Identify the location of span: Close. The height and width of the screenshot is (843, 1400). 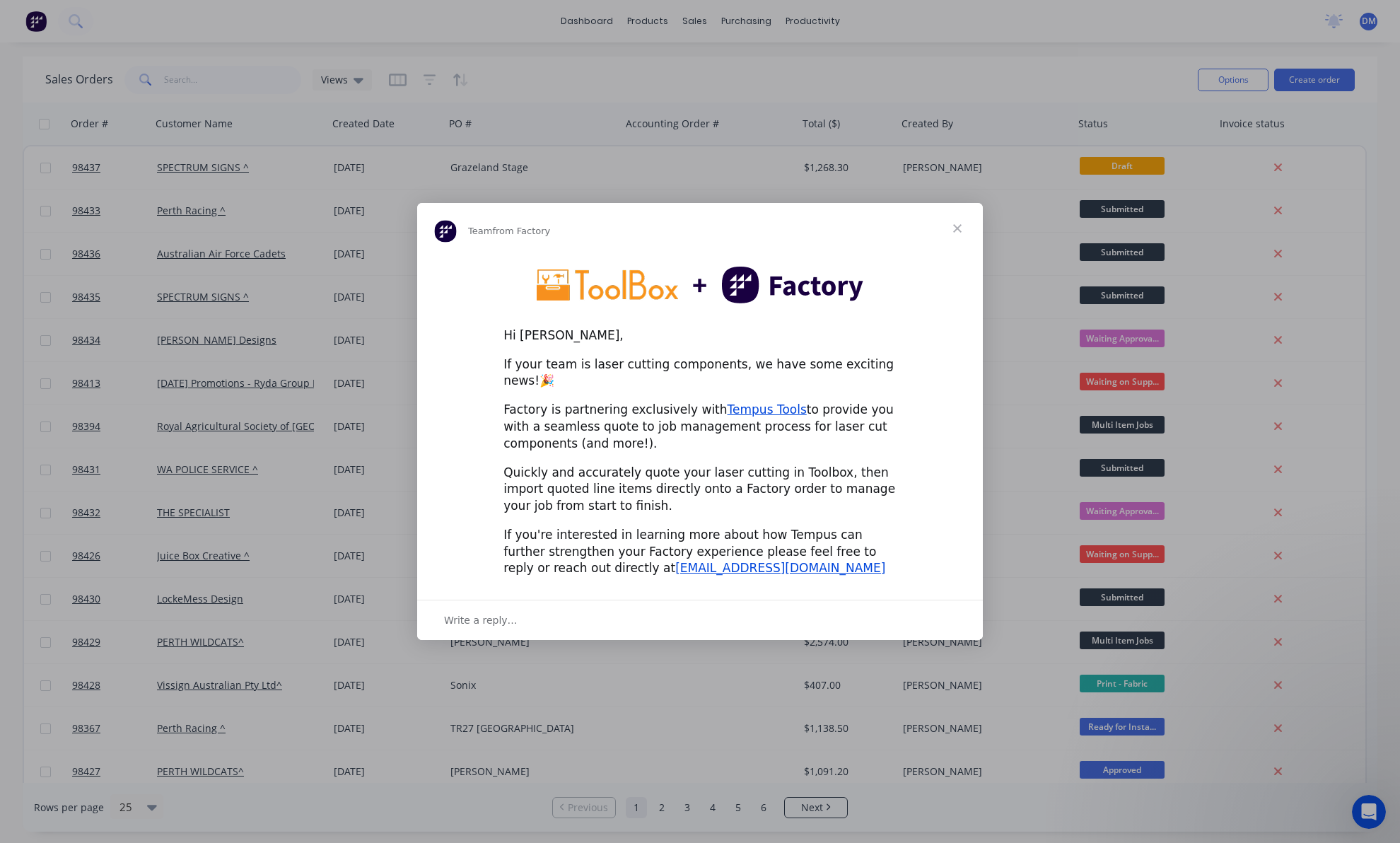
(957, 229).